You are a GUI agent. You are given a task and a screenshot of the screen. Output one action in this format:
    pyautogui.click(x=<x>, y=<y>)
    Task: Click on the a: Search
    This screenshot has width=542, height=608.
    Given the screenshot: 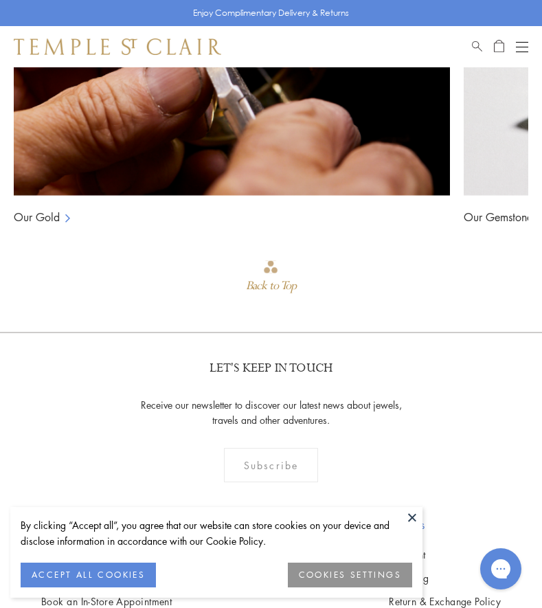 What is the action you would take?
    pyautogui.click(x=477, y=47)
    